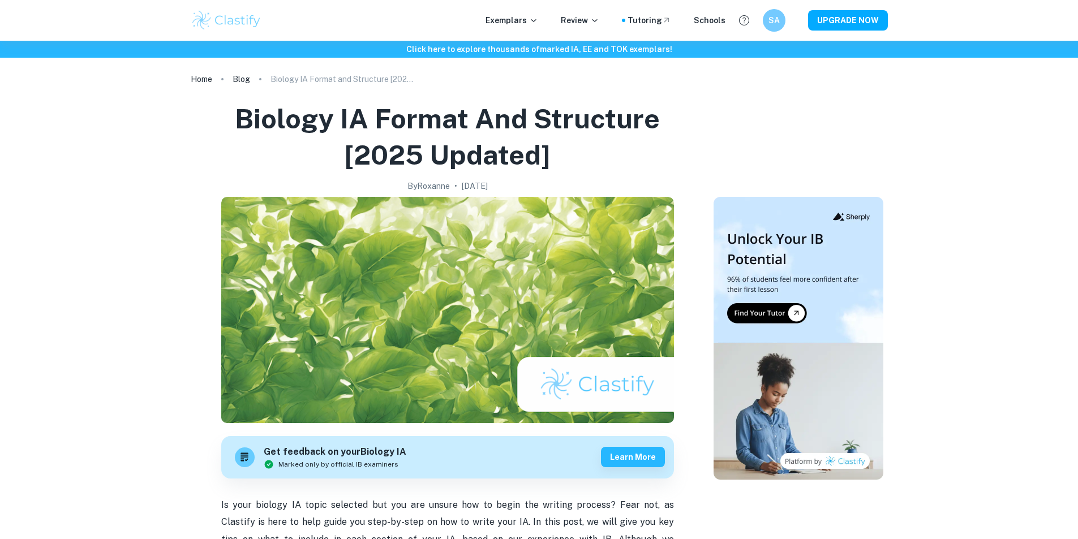 The height and width of the screenshot is (539, 1078). What do you see at coordinates (799, 338) in the screenshot?
I see `img: Thumbnail` at bounding box center [799, 338].